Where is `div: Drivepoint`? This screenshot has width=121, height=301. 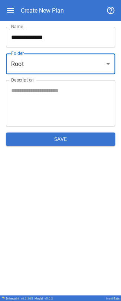
div: Drivepoint is located at coordinates (19, 298).